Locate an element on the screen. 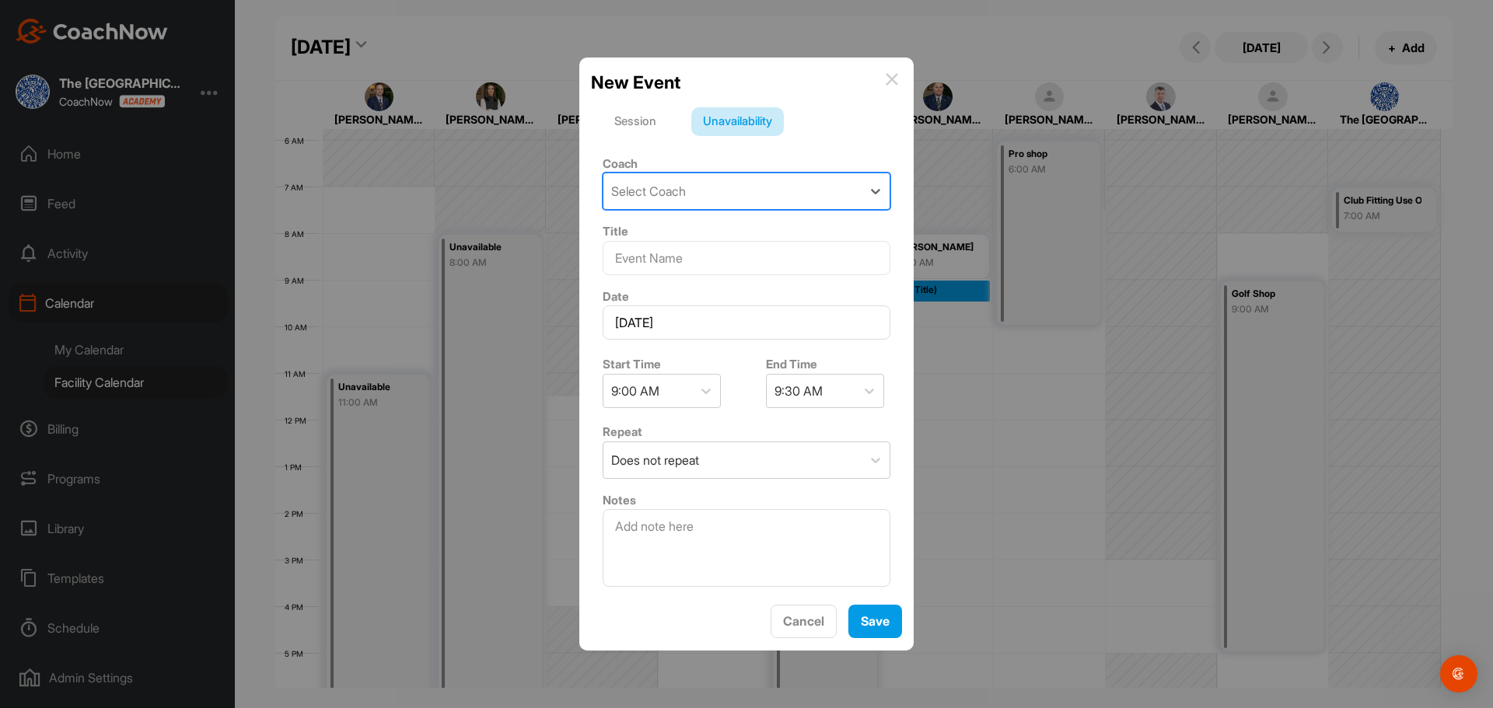  input: Select Date is located at coordinates (746, 323).